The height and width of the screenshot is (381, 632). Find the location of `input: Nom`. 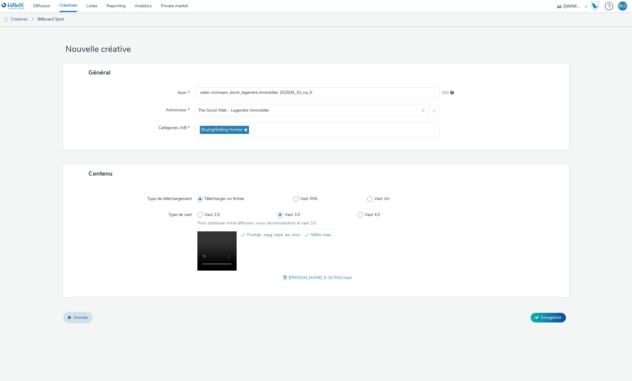

input: Nom is located at coordinates (318, 93).